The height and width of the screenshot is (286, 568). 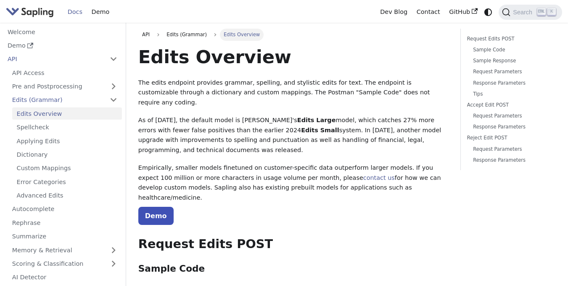 What do you see at coordinates (552, 12) in the screenshot?
I see `kbd: K` at bounding box center [552, 12].